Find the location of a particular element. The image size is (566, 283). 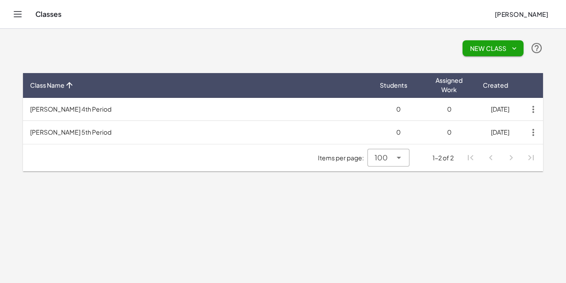

span: Assigned Work is located at coordinates (449, 85).